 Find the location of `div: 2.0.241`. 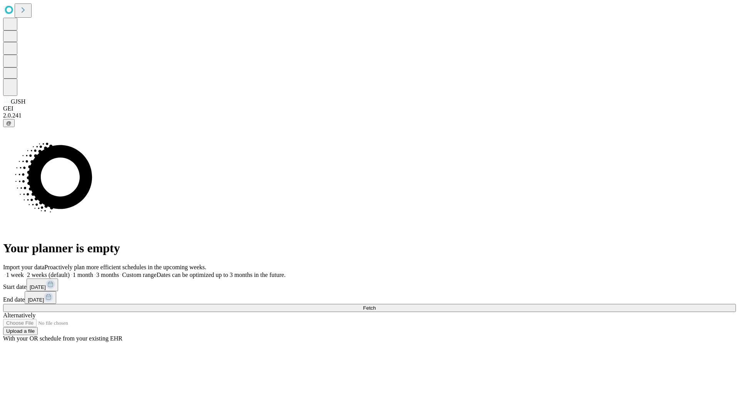

div: 2.0.241 is located at coordinates (370, 115).